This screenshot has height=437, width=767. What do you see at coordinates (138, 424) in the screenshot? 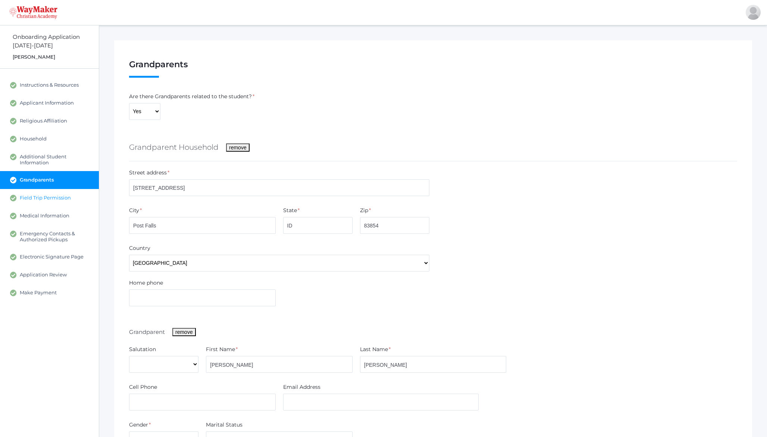
I see `label: Gender` at bounding box center [138, 424].